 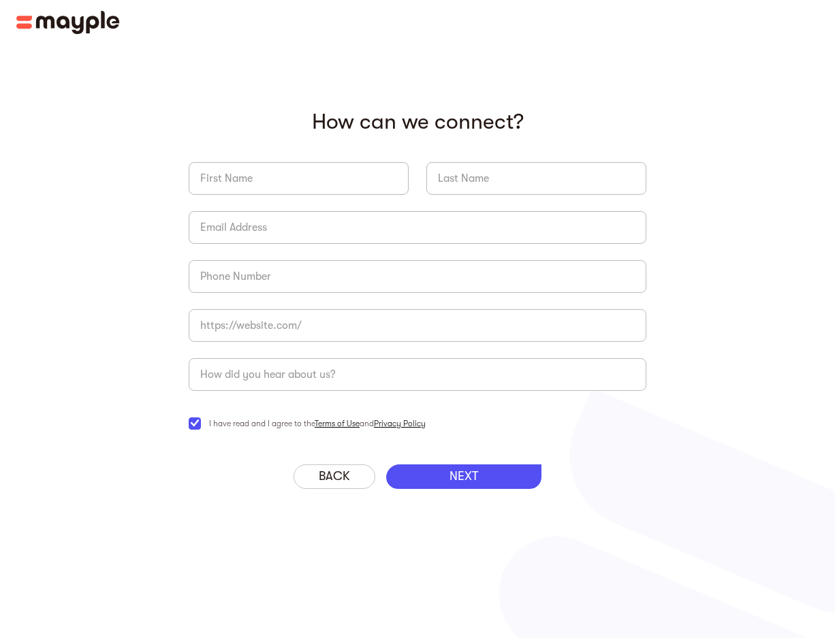 I want to click on input: https://website.com/, so click(x=417, y=325).